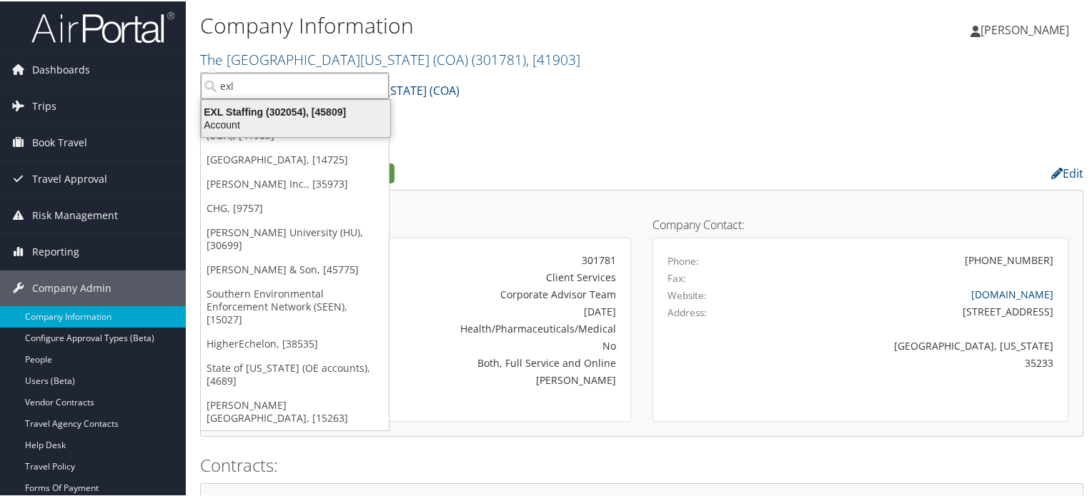 Image resolution: width=1092 pixels, height=496 pixels. Describe the element at coordinates (553, 58) in the screenshot. I see `span: , [ 41903 ]` at that location.